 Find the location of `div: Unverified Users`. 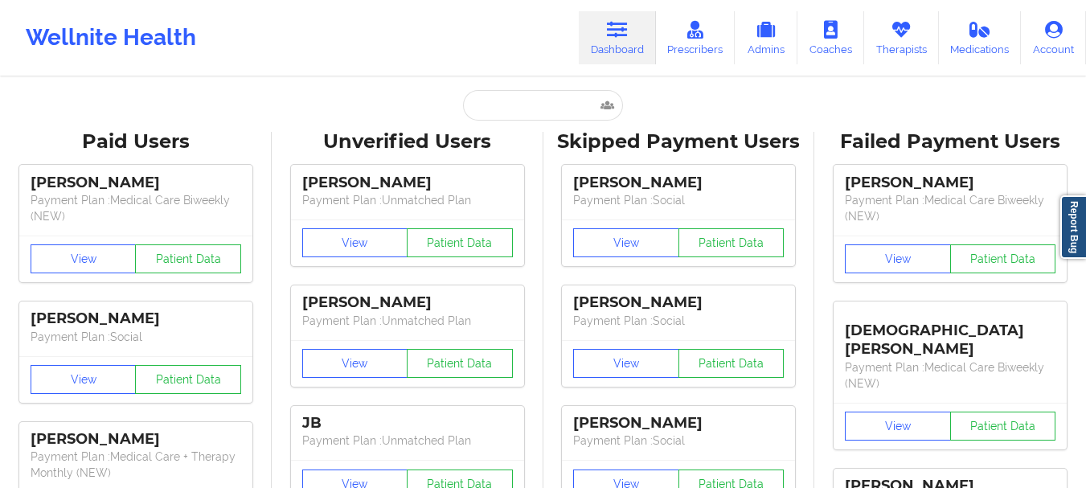

div: Unverified Users is located at coordinates (407, 141).